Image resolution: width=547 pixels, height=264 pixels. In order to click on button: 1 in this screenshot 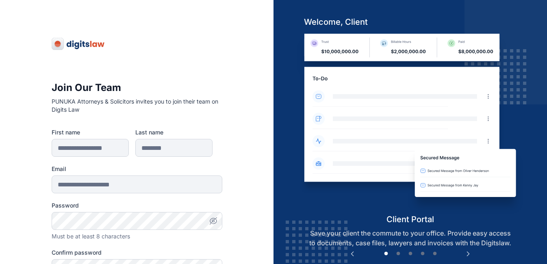, I will do `click(386, 254)`.